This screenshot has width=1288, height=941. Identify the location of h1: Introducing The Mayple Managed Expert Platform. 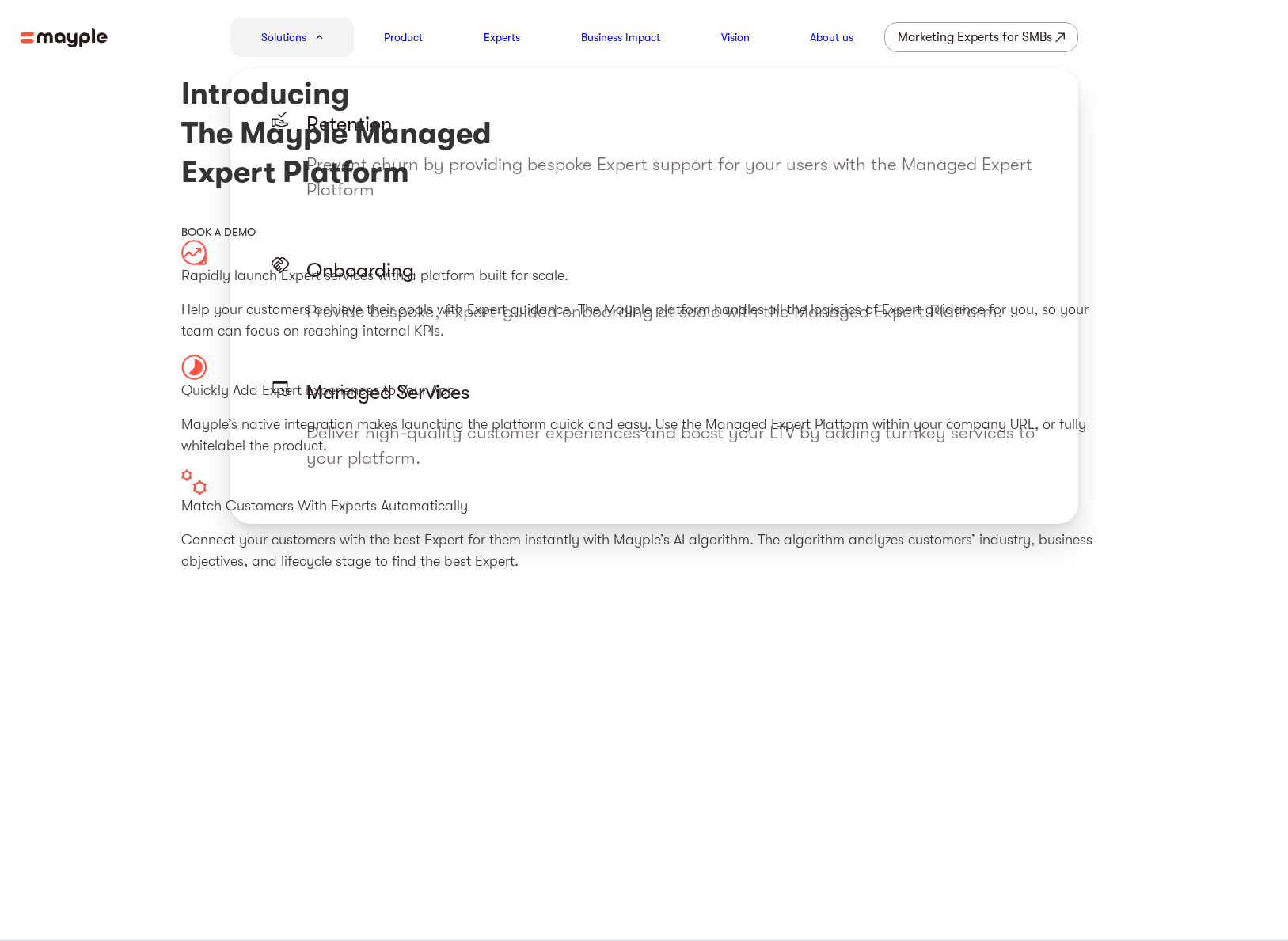
(644, 133).